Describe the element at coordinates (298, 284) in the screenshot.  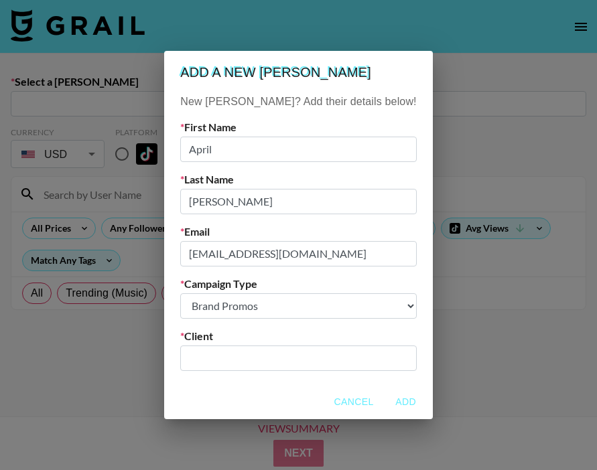
I see `label: Campaign Type` at that location.